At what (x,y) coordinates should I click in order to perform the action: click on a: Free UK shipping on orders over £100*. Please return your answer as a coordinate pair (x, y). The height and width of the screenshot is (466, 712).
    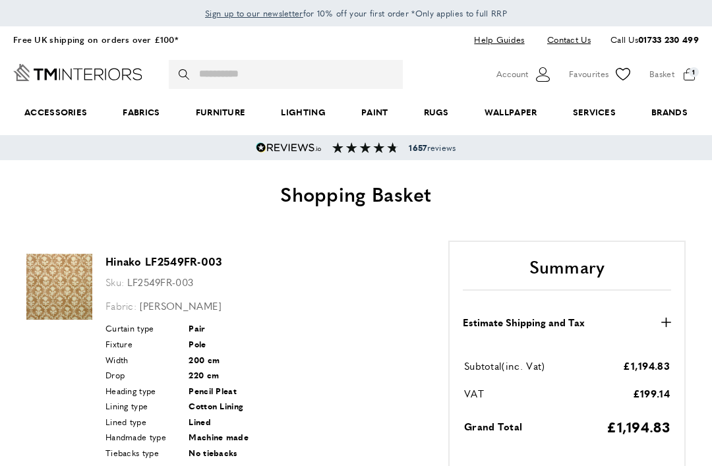
    Looking at the image, I should click on (96, 39).